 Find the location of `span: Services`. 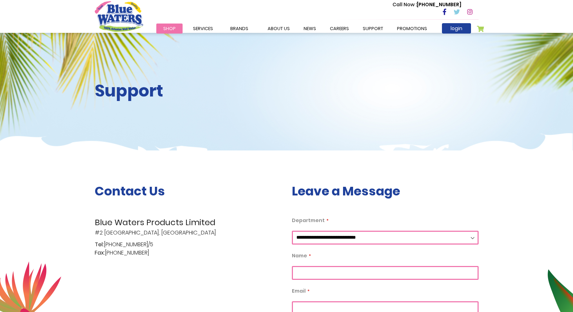

span: Services is located at coordinates (203, 28).